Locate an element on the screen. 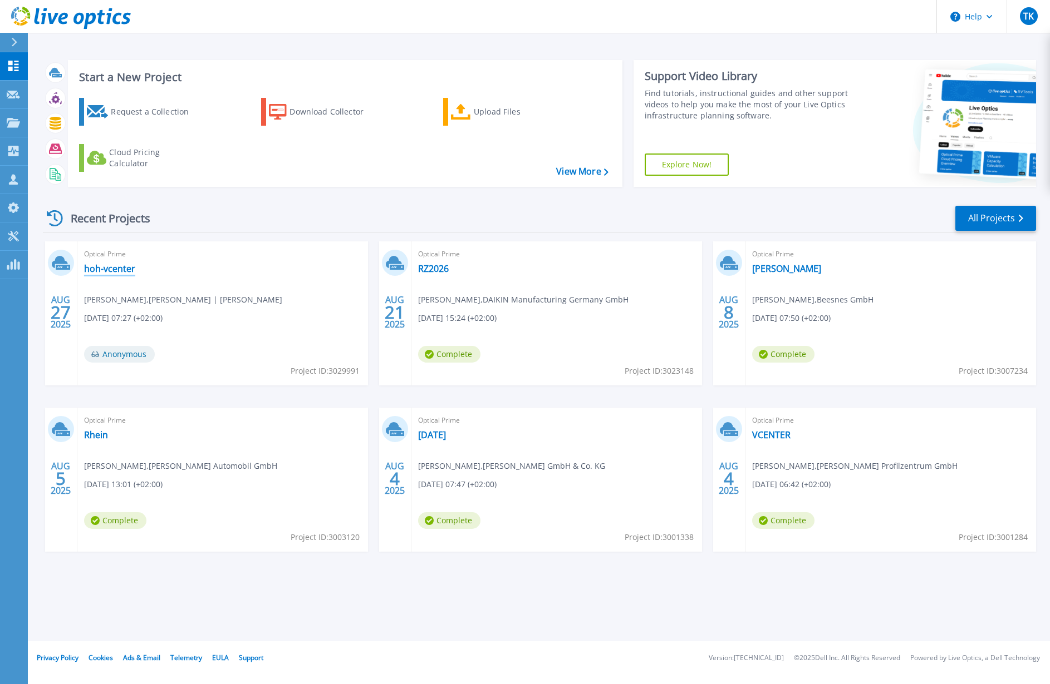  span: Anonymous is located at coordinates (119, 354).